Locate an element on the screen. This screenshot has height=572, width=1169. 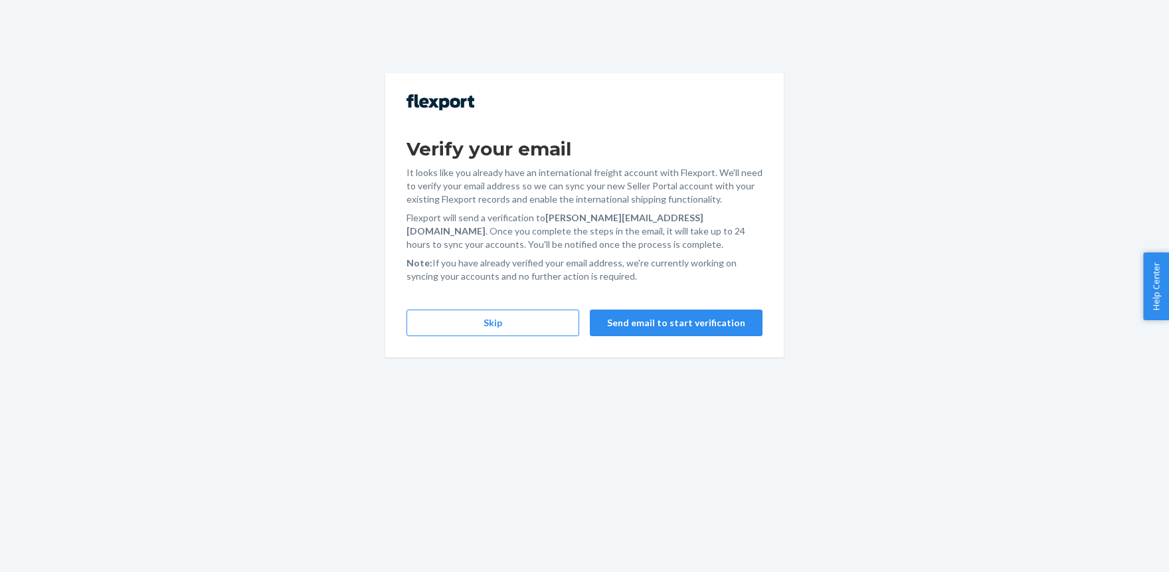
p: Flexport will send a verification to . Once you complete the steps in the email, it will take up ... is located at coordinates (585, 231).